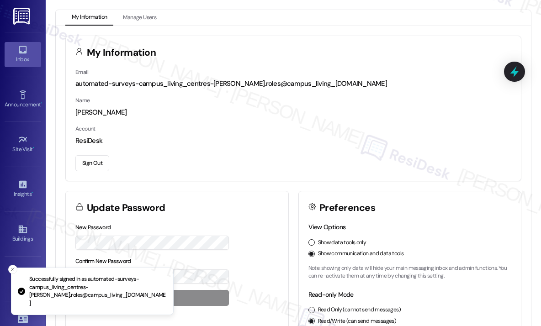 This screenshot has height=326, width=541. What do you see at coordinates (89, 18) in the screenshot?
I see `button: My Information` at bounding box center [89, 18].